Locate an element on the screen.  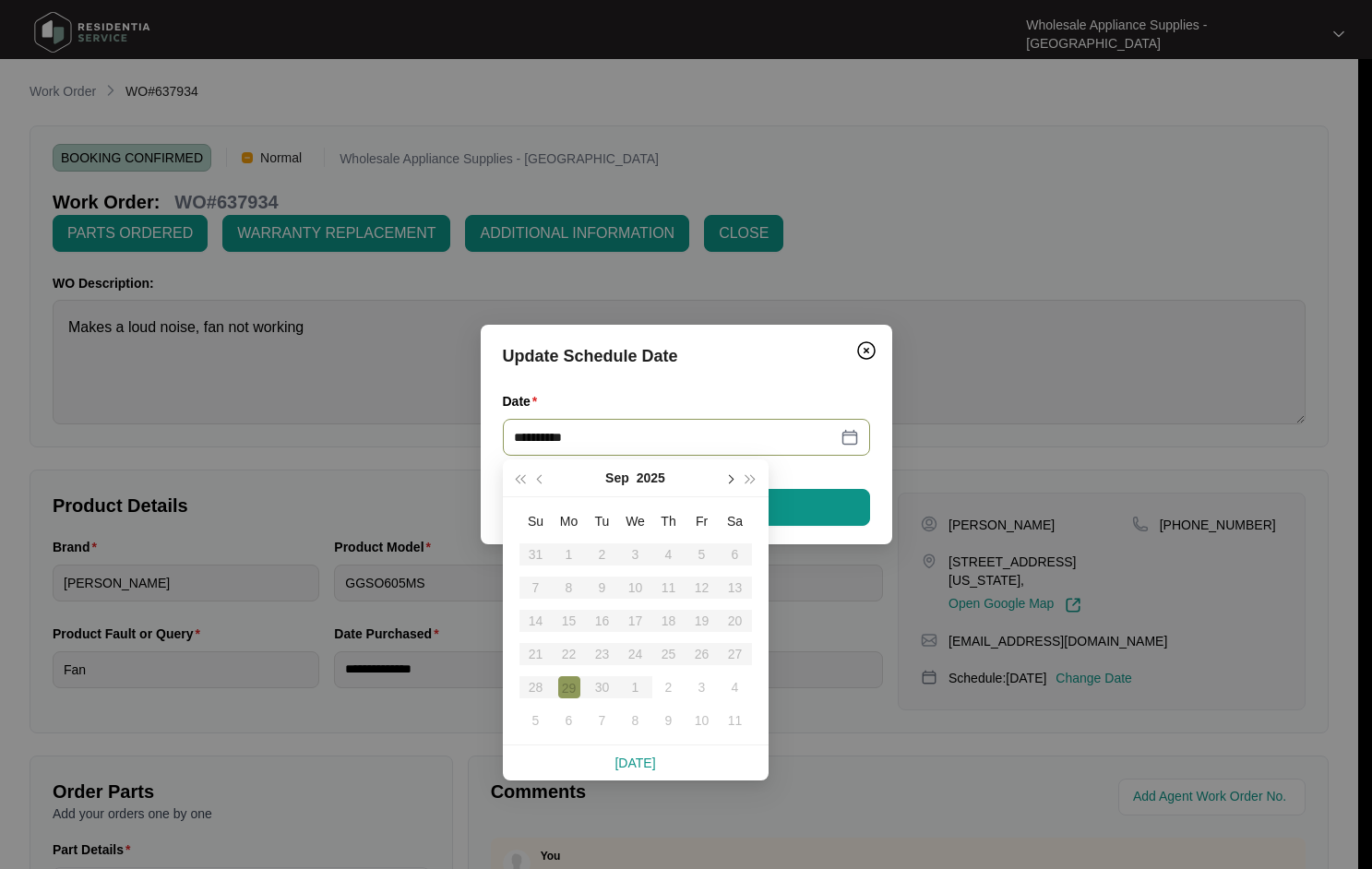
td: 2025-10-04 is located at coordinates (735, 687).